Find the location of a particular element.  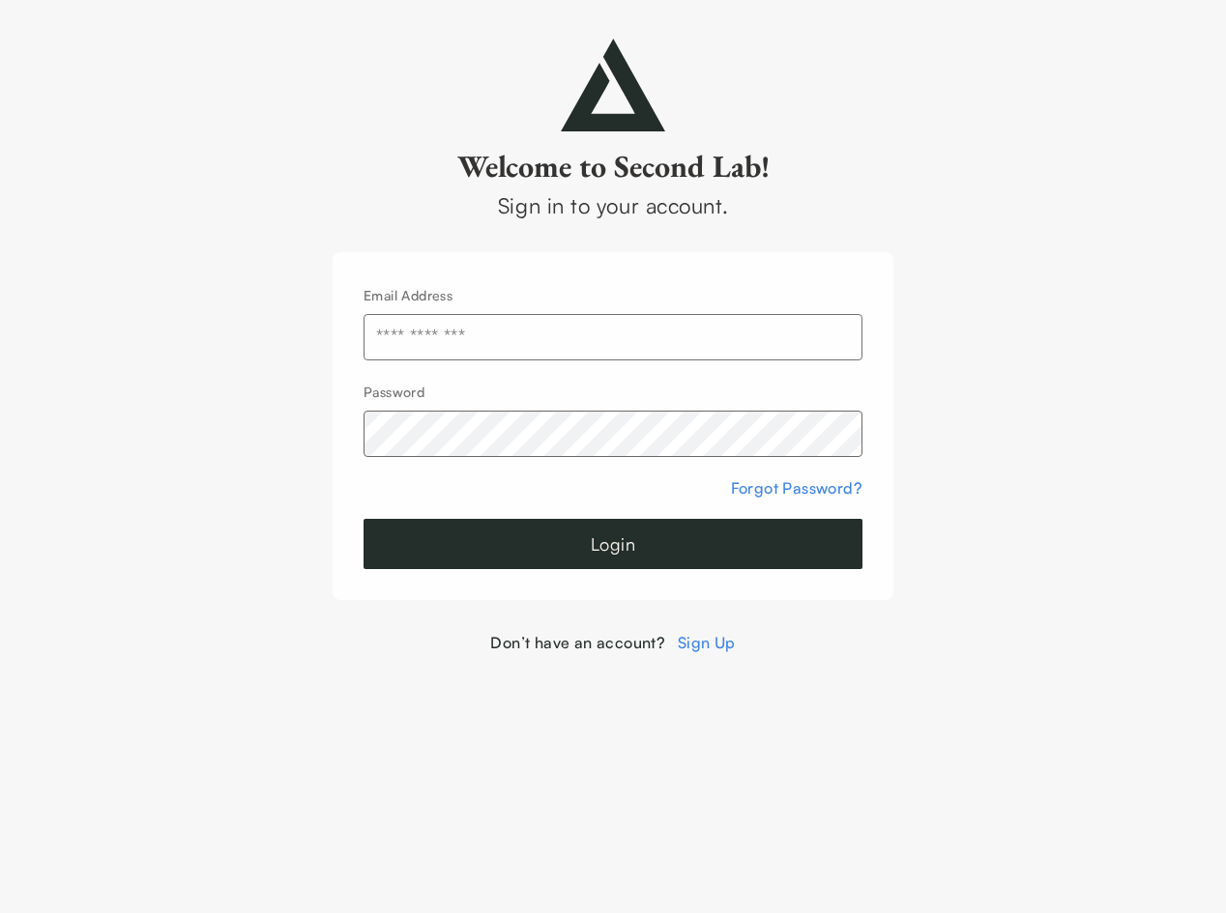

label: Email Address is located at coordinates (408, 295).